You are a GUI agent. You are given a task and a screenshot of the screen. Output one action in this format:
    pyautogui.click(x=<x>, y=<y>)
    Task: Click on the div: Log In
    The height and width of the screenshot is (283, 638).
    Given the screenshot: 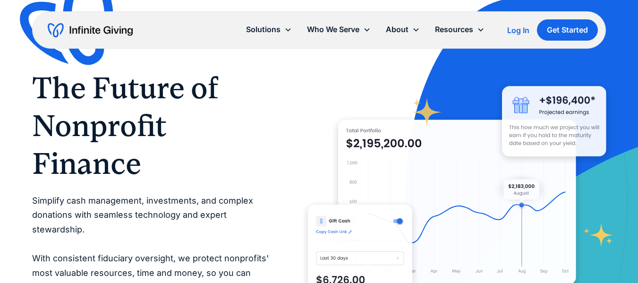 What is the action you would take?
    pyautogui.click(x=518, y=30)
    